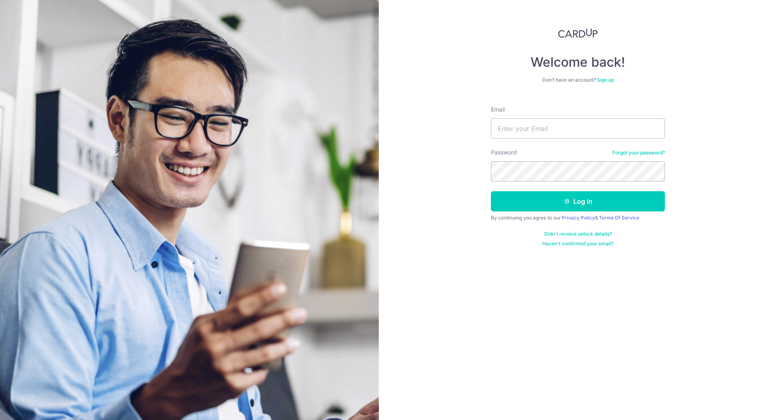  What do you see at coordinates (578, 218) in the screenshot?
I see `a: Privacy Policy` at bounding box center [578, 218].